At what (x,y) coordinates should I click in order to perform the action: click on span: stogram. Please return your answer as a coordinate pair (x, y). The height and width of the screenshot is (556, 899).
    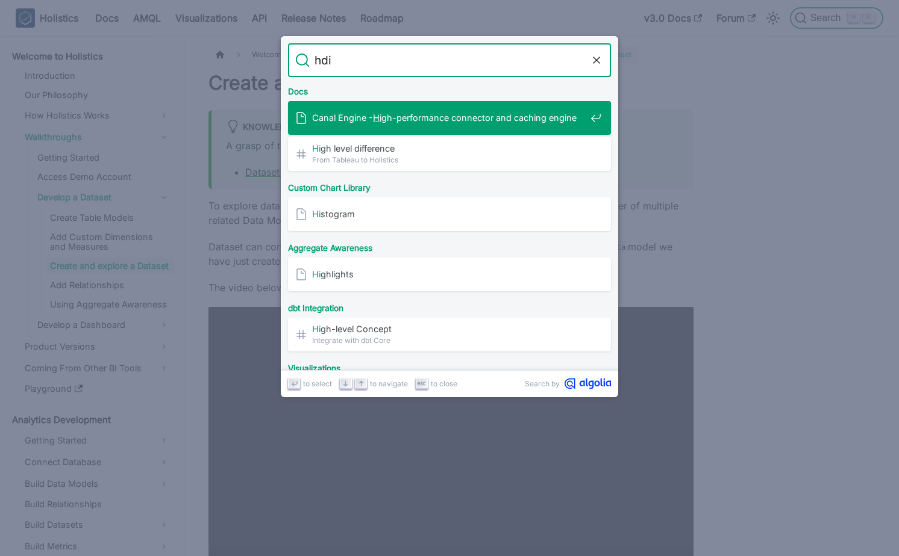
    Looking at the image, I should click on (449, 214).